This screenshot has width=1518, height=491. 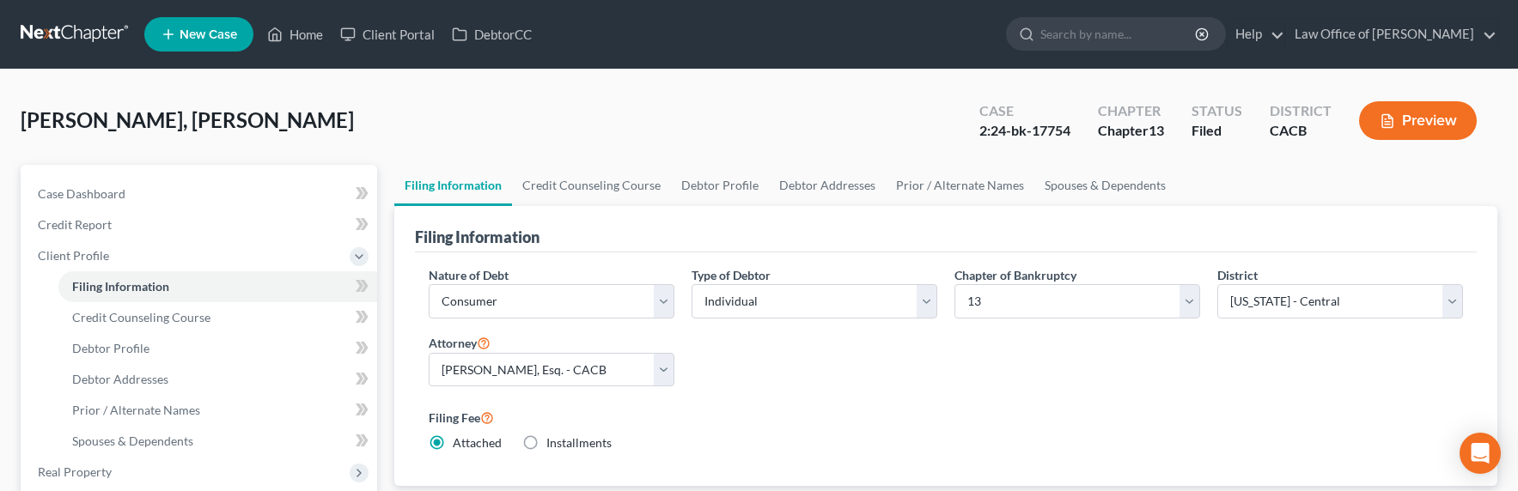 I want to click on span: Credit Report, so click(x=75, y=224).